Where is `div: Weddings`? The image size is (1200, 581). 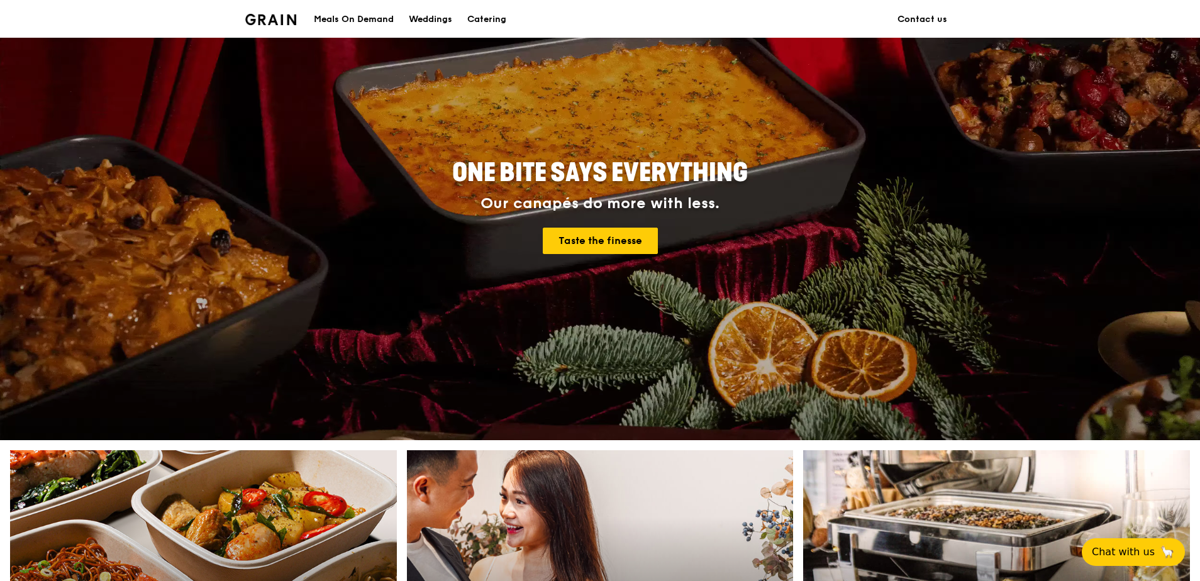 div: Weddings is located at coordinates (430, 20).